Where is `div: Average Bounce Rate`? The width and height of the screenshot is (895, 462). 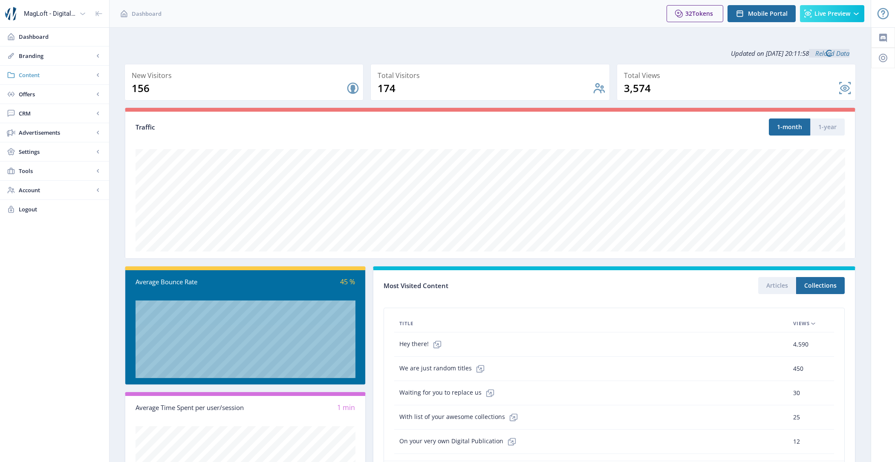
div: Average Bounce Rate is located at coordinates (191, 282).